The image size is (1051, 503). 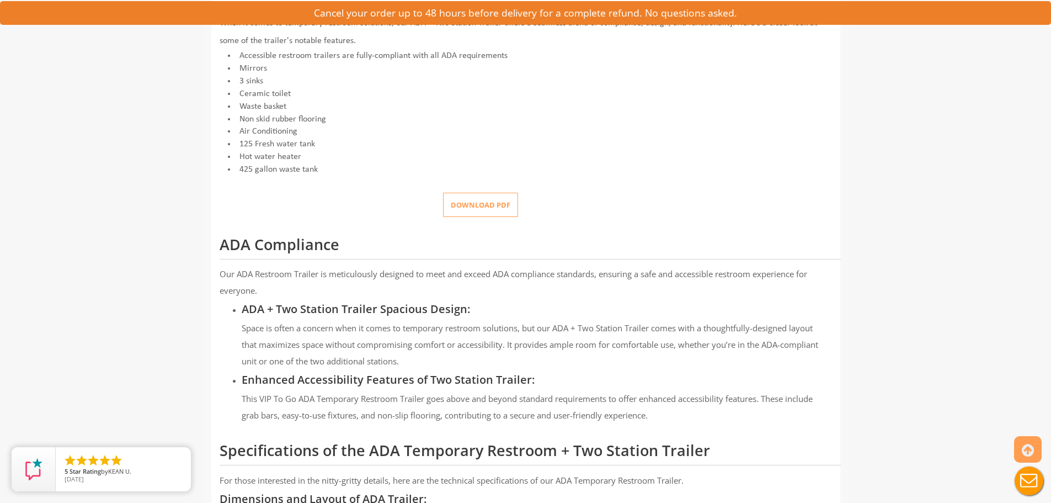 I want to click on button: Download pdf, so click(x=481, y=205).